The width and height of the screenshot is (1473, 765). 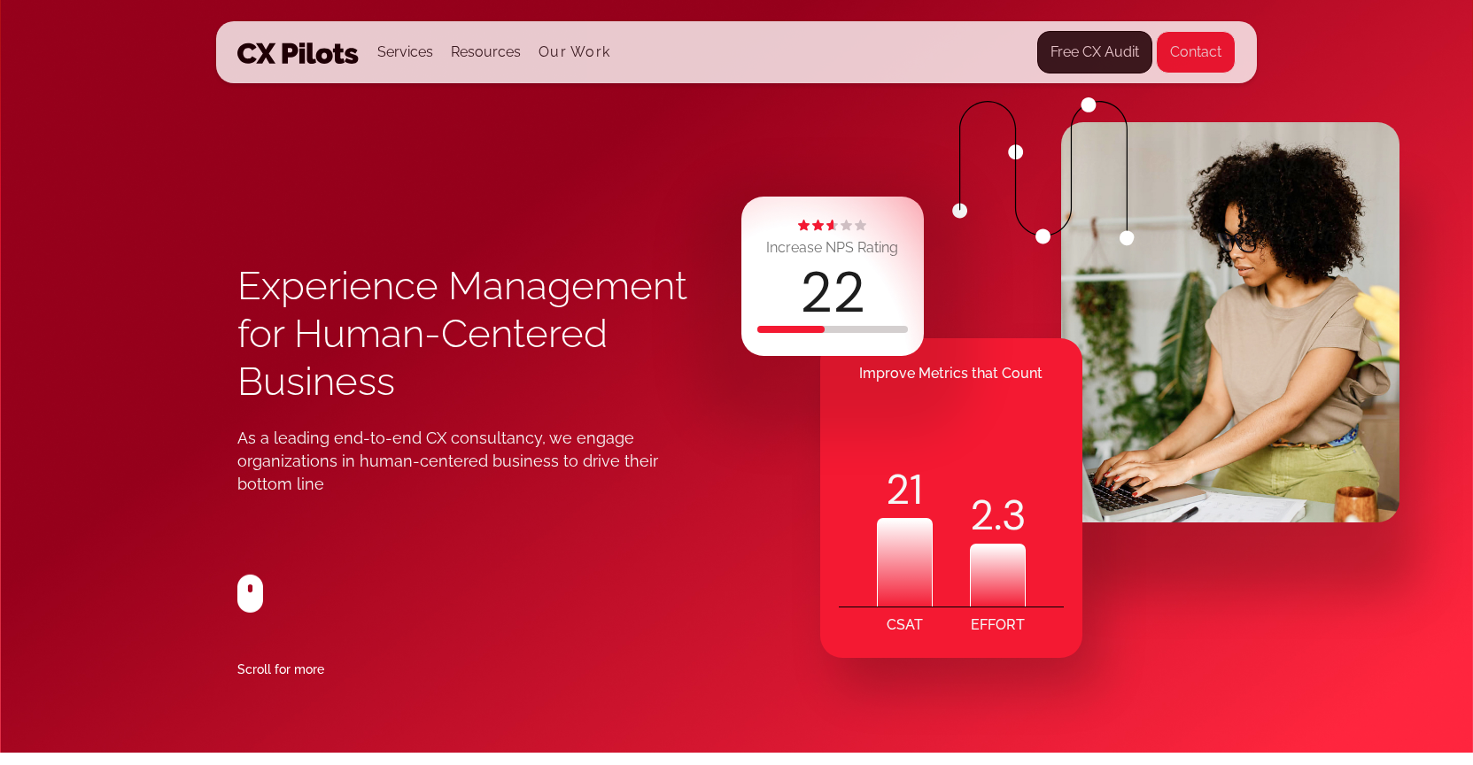 What do you see at coordinates (904, 625) in the screenshot?
I see `div: CSAT` at bounding box center [904, 625].